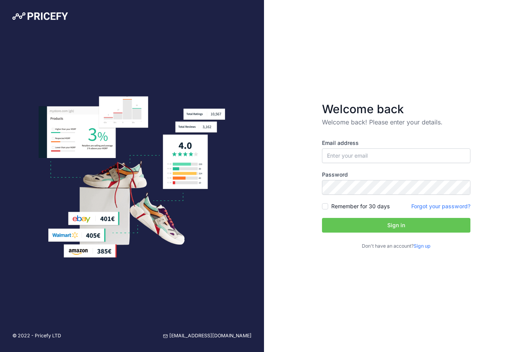 The image size is (528, 352). I want to click on h3: Welcome back, so click(397, 109).